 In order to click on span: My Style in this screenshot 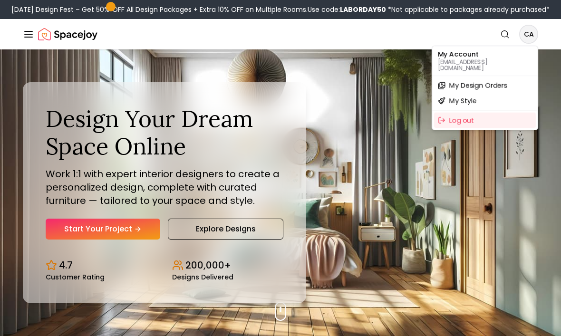, I will do `click(463, 101)`.